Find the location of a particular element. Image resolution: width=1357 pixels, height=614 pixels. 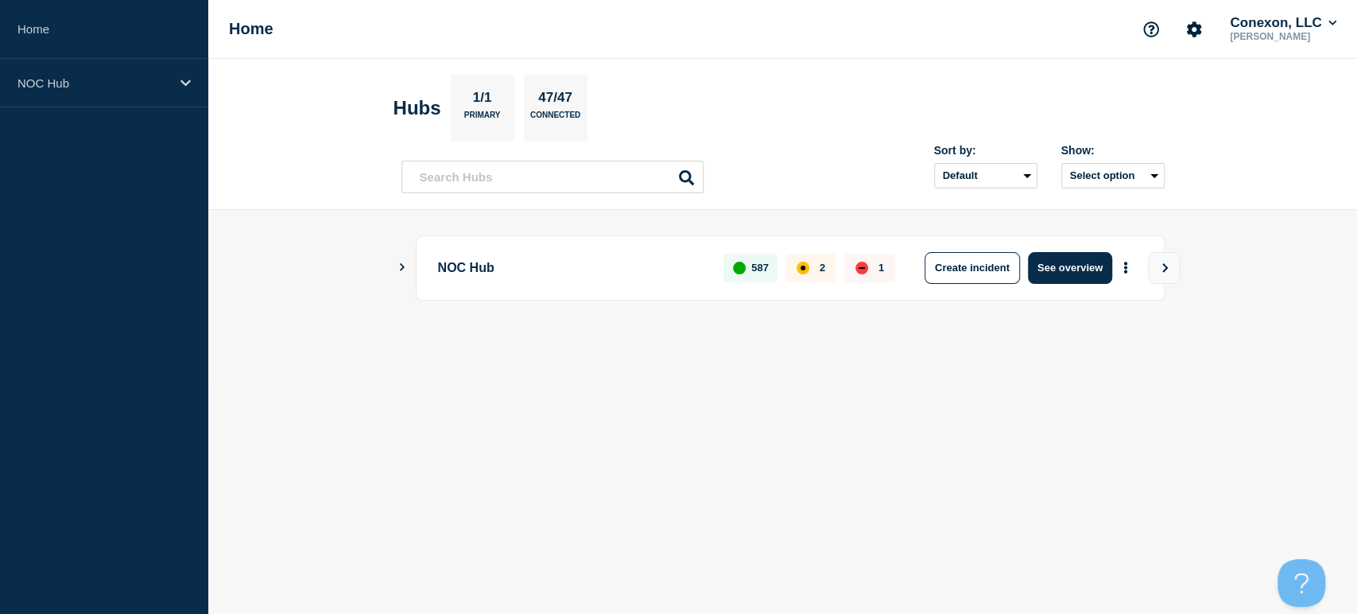

p: 1/1 is located at coordinates (482, 100).